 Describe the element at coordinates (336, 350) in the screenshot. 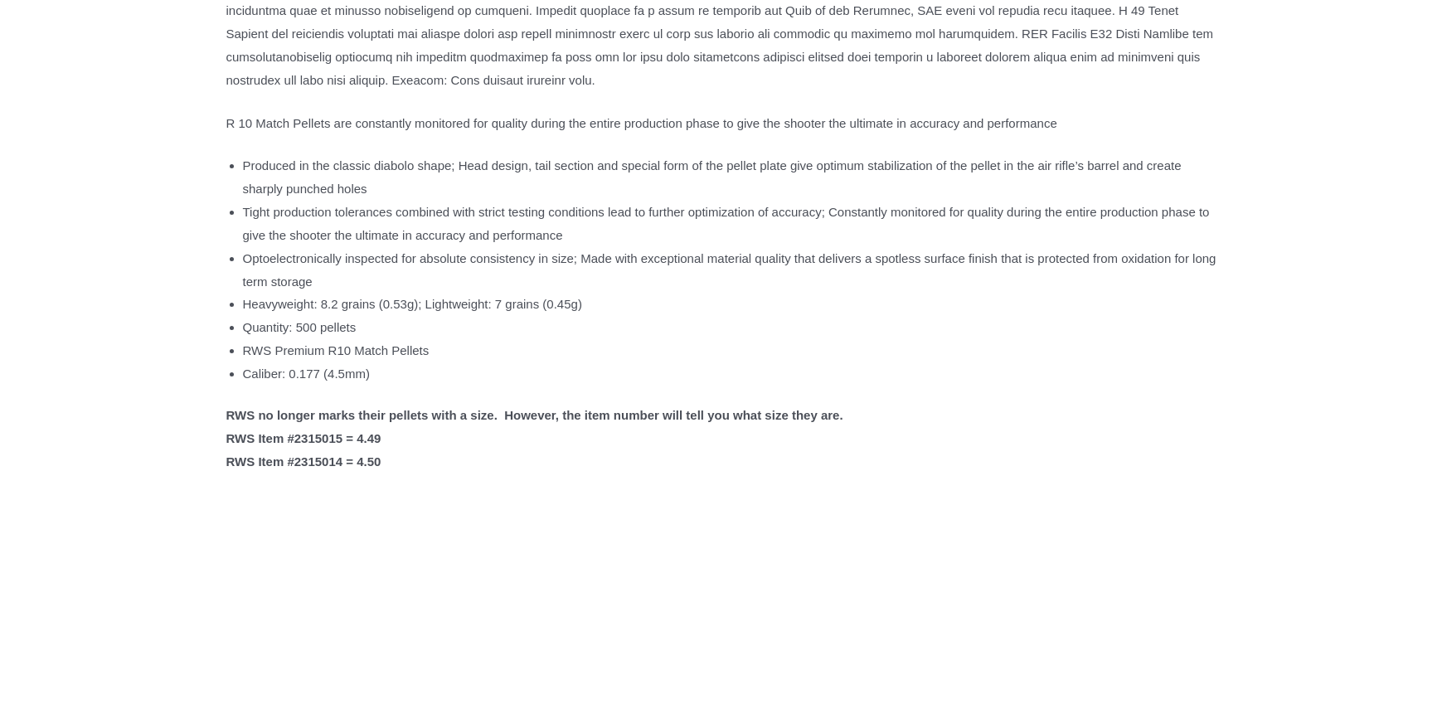

I see `span: RWS Premium R10 Match Pellets` at that location.